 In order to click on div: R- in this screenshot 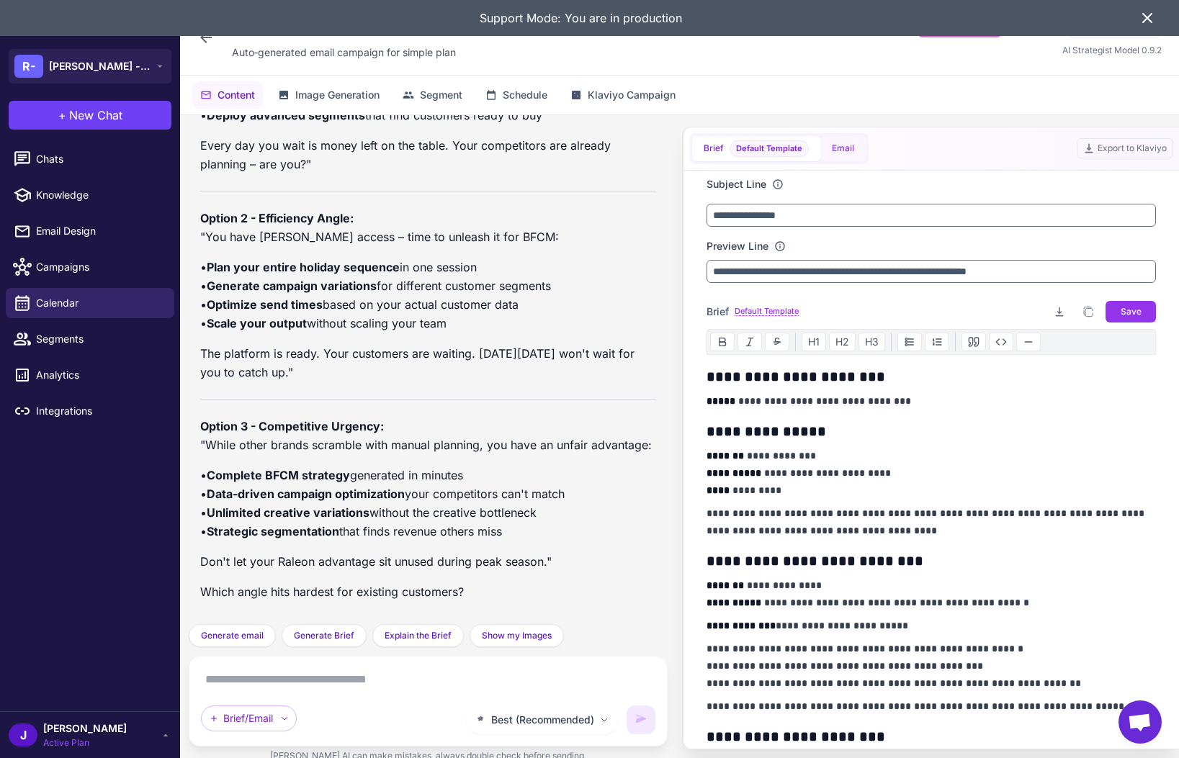, I will do `click(29, 66)`.